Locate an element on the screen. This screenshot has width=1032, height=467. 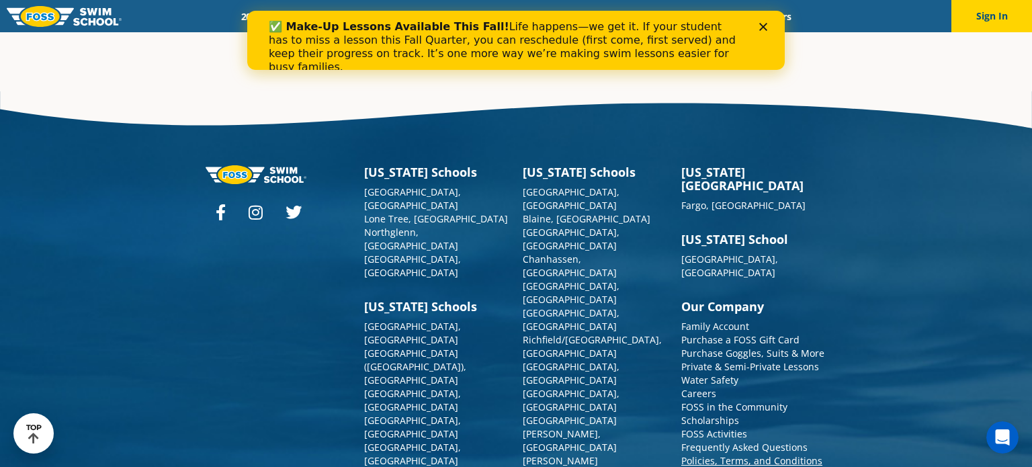
a: FOSS in the Community is located at coordinates (735, 407).